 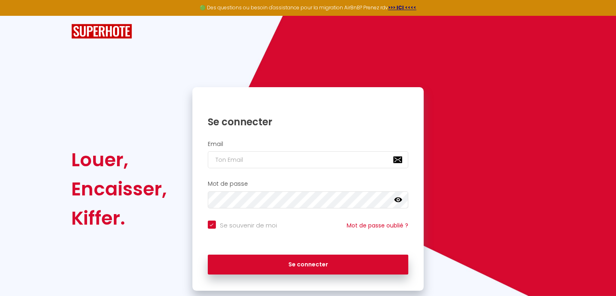 I want to click on a: Mot de passe oublié ?, so click(x=378, y=225).